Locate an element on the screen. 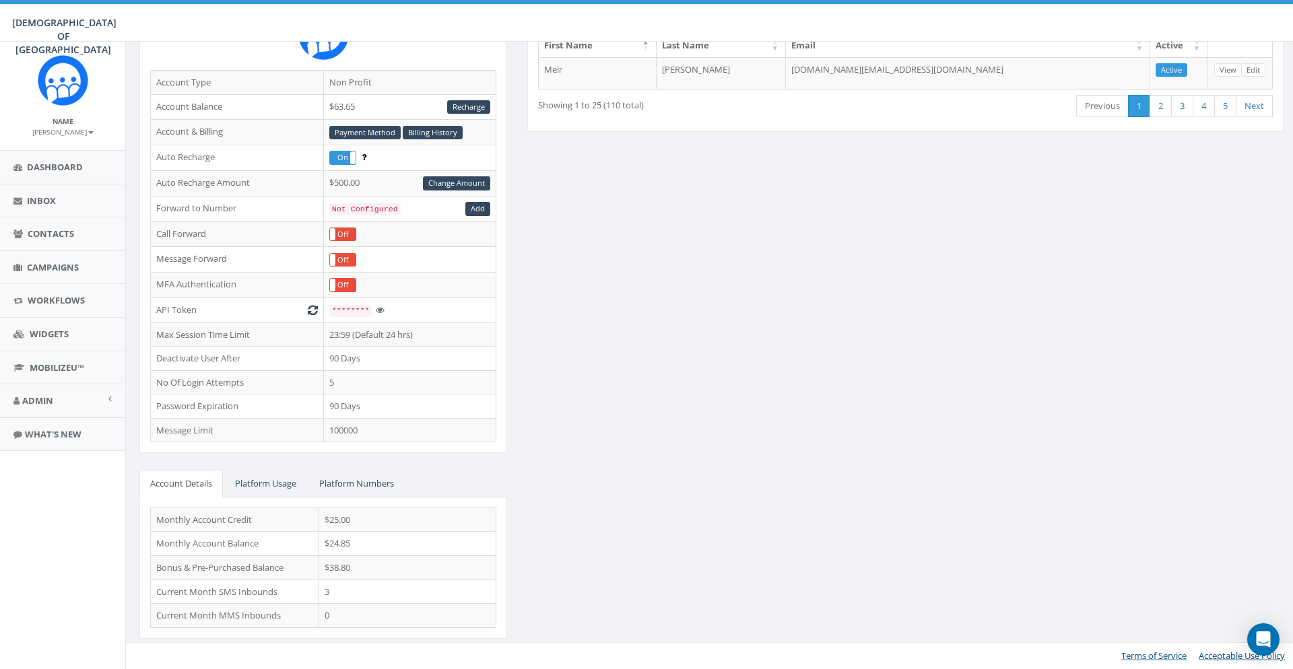  small: Name is located at coordinates (63, 121).